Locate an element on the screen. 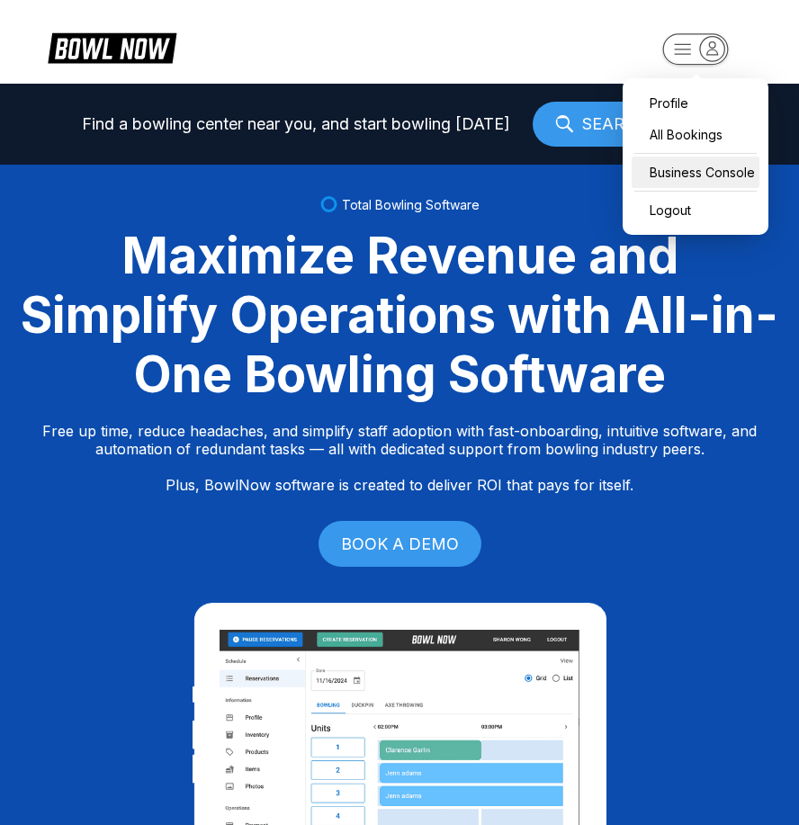  button: Logout is located at coordinates (663, 210).